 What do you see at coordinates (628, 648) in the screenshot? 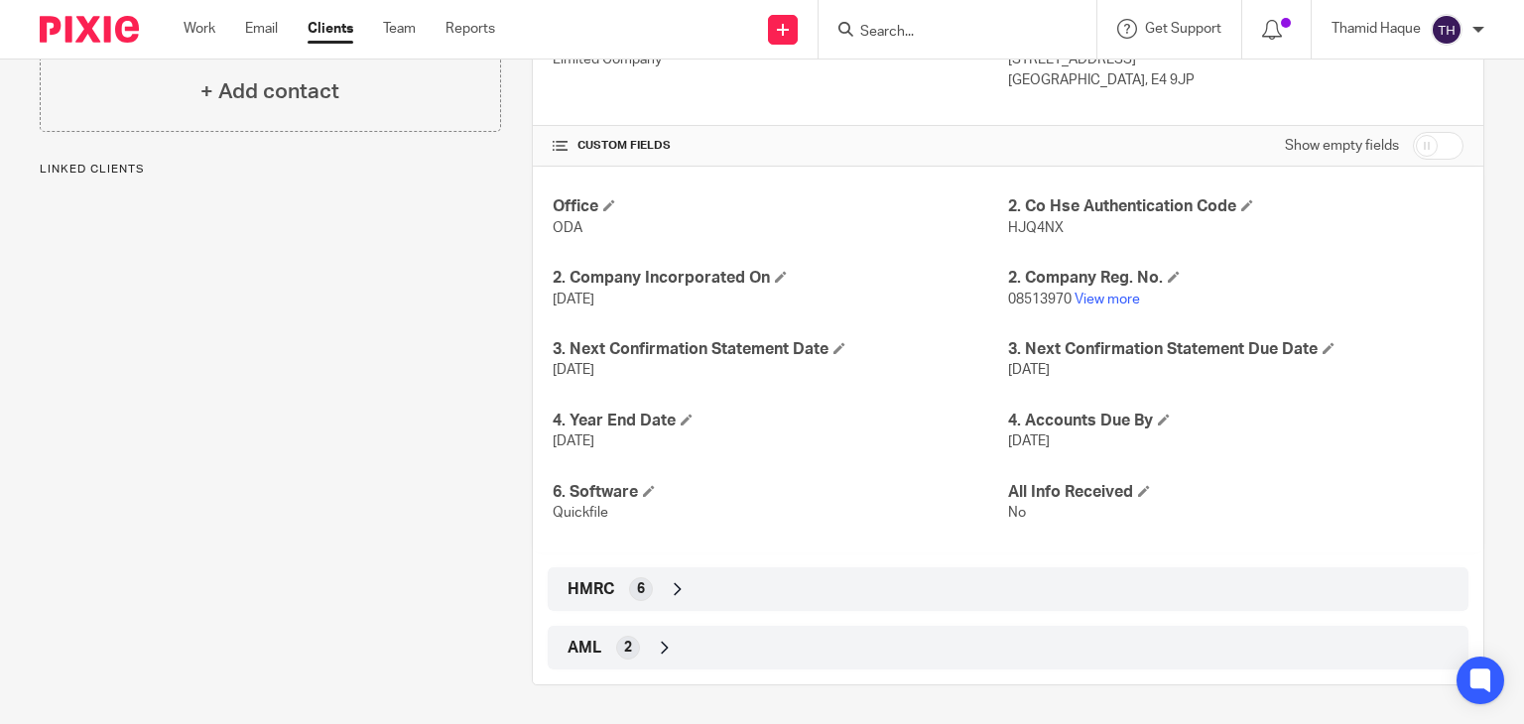
I see `span: 2` at bounding box center [628, 648].